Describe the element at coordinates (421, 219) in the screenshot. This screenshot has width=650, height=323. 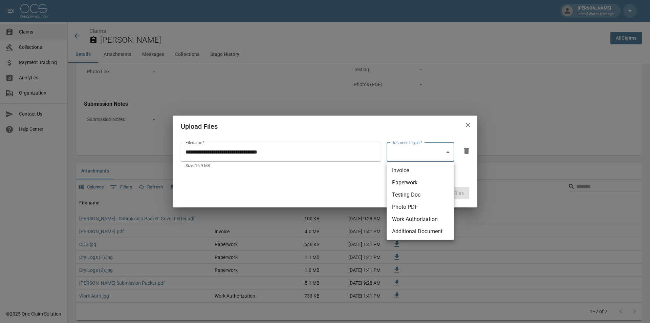
I see `li: Work Authorization` at that location.